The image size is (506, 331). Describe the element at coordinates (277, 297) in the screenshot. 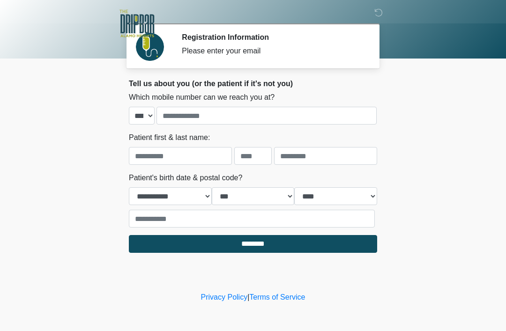

I see `a: Terms of Service` at that location.